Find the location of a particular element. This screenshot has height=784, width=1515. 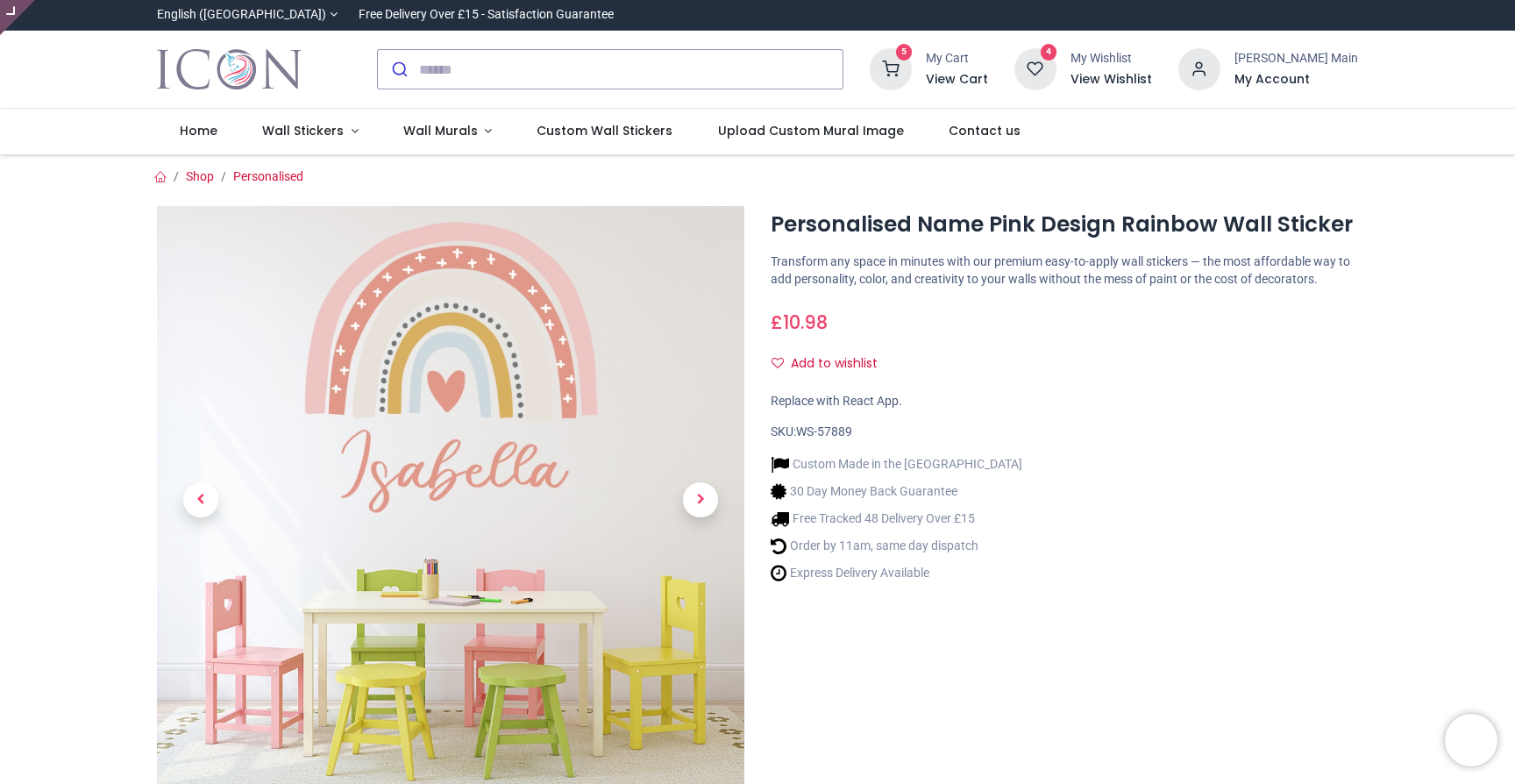

p: Transform any space in minutes with our premium easy-to-apply wall stickers — the most affordable... is located at coordinates (1064, 270).